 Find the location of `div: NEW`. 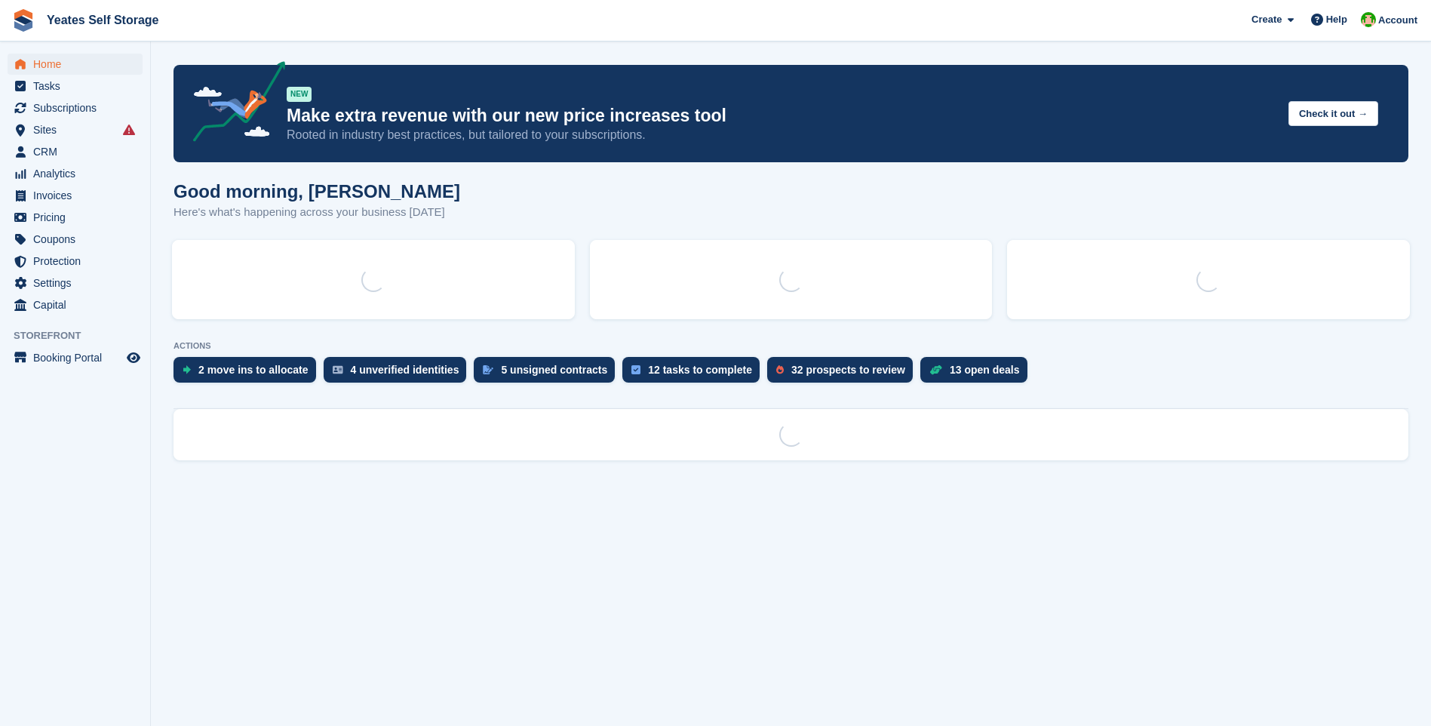

div: NEW is located at coordinates (299, 94).